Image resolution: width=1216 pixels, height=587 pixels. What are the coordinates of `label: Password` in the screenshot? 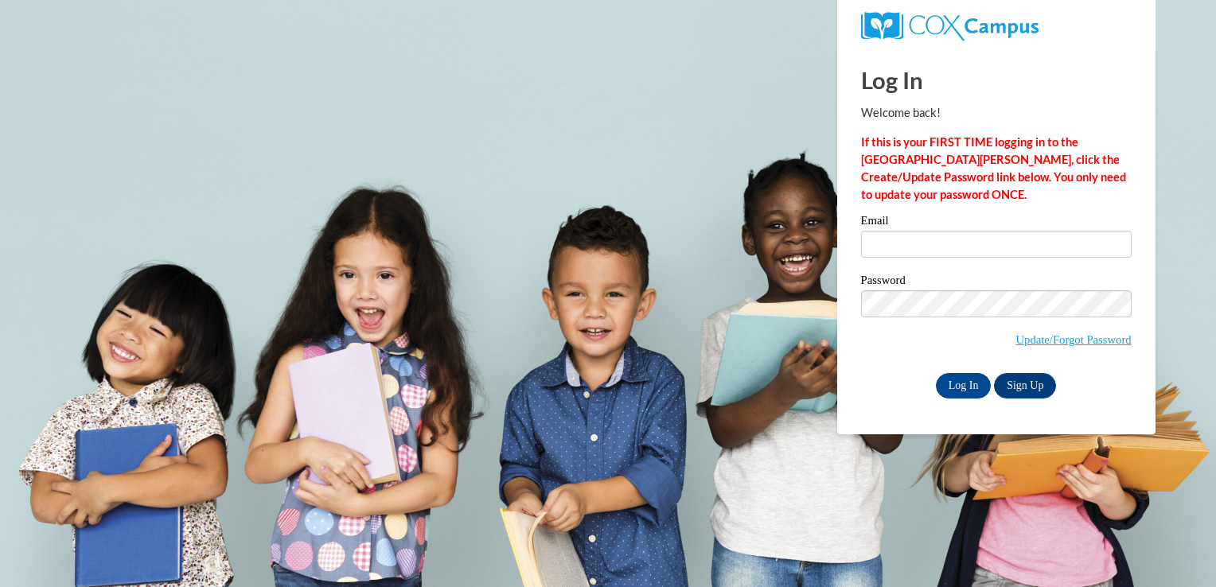 It's located at (996, 282).